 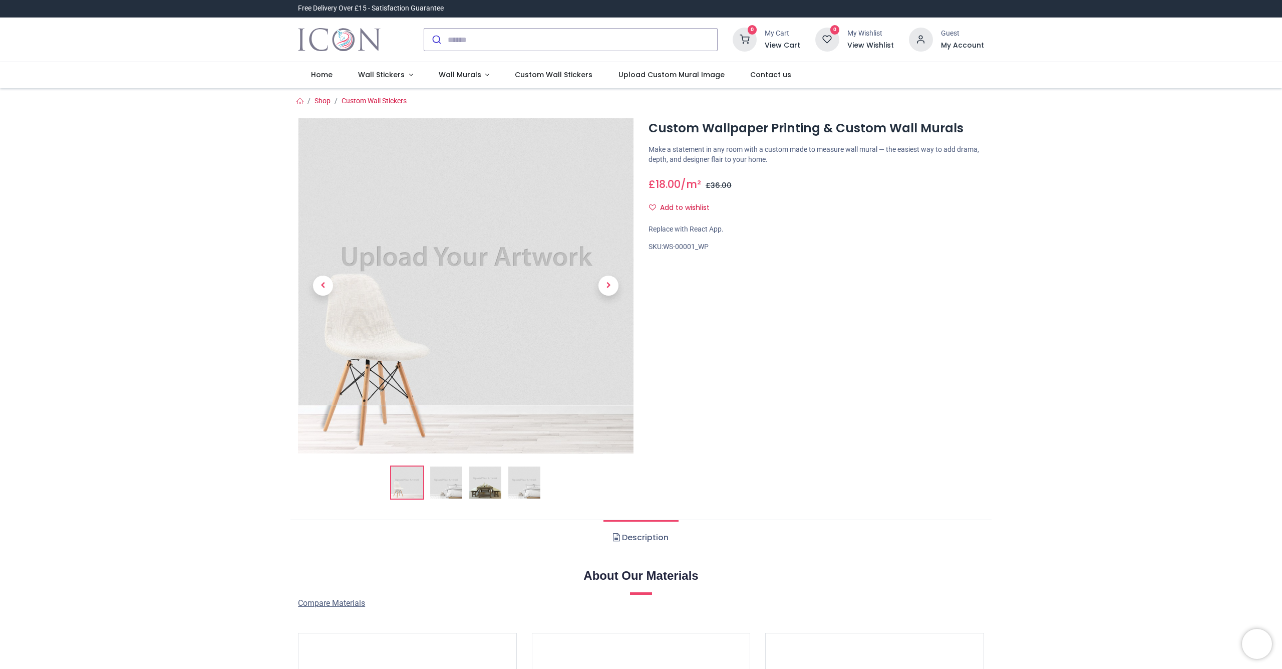 I want to click on span: Custom Wall Stickers, so click(x=553, y=75).